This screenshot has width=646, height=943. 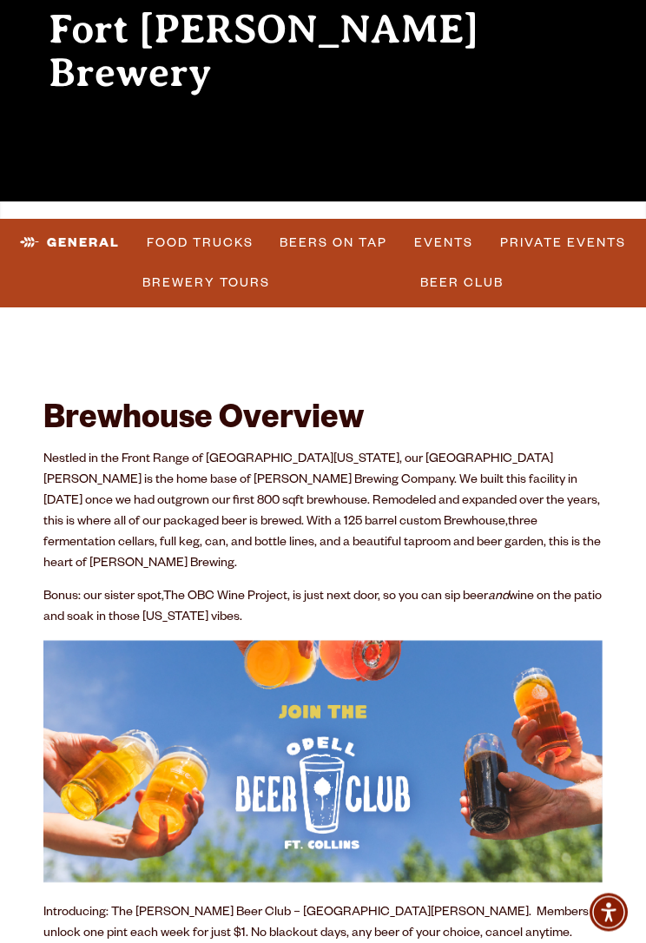 What do you see at coordinates (462, 284) in the screenshot?
I see `a: Beer Club` at bounding box center [462, 284].